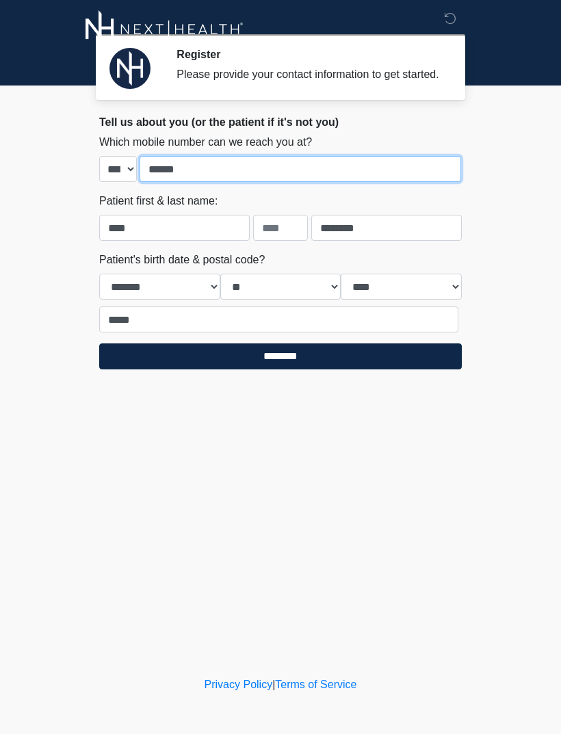 This screenshot has width=561, height=734. I want to click on label: Patient's birth date & postal code?, so click(182, 260).